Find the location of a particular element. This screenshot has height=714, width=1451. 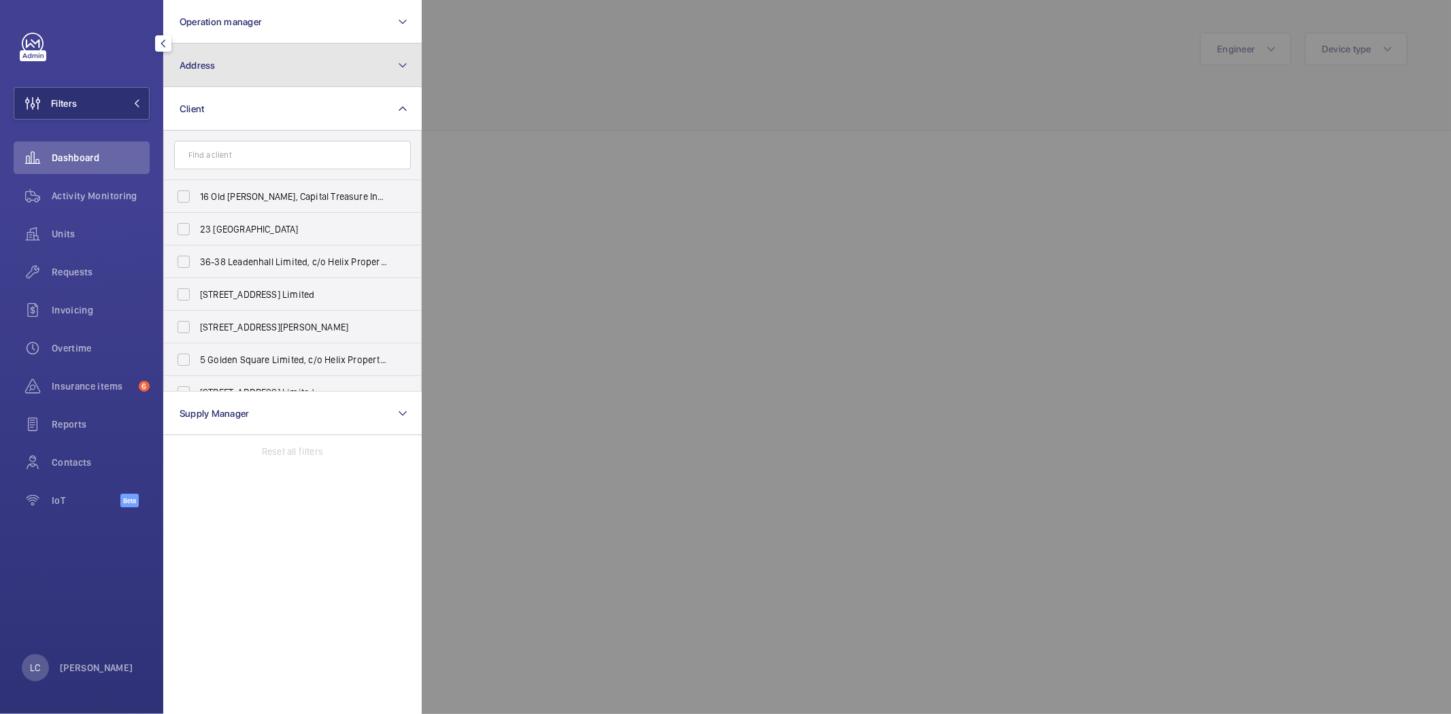

span: Reports is located at coordinates (101, 424).